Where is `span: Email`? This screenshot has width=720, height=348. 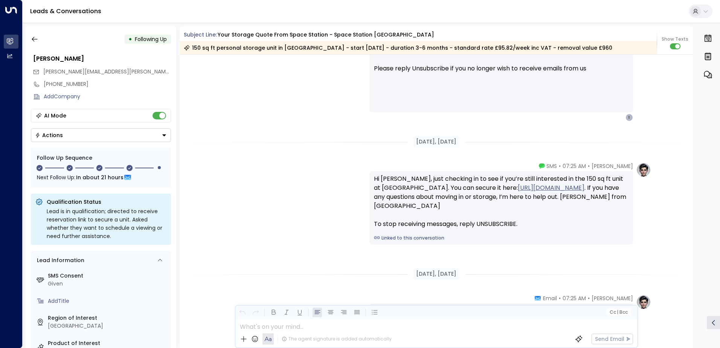 span: Email is located at coordinates (550, 298).